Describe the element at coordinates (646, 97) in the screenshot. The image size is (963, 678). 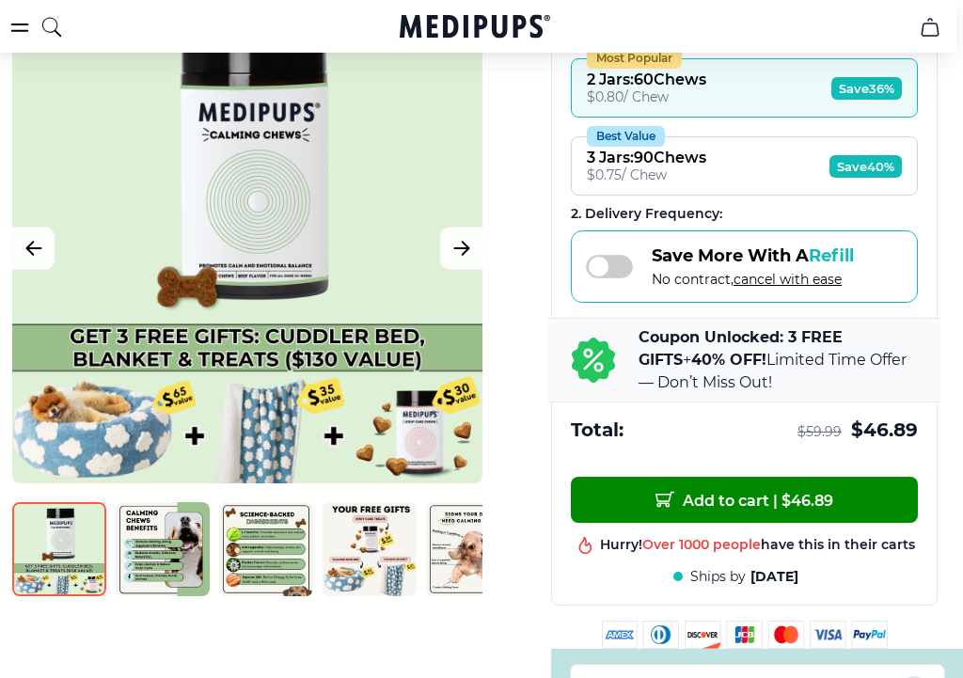
I see `div: $ 0.80 / Chew` at that location.